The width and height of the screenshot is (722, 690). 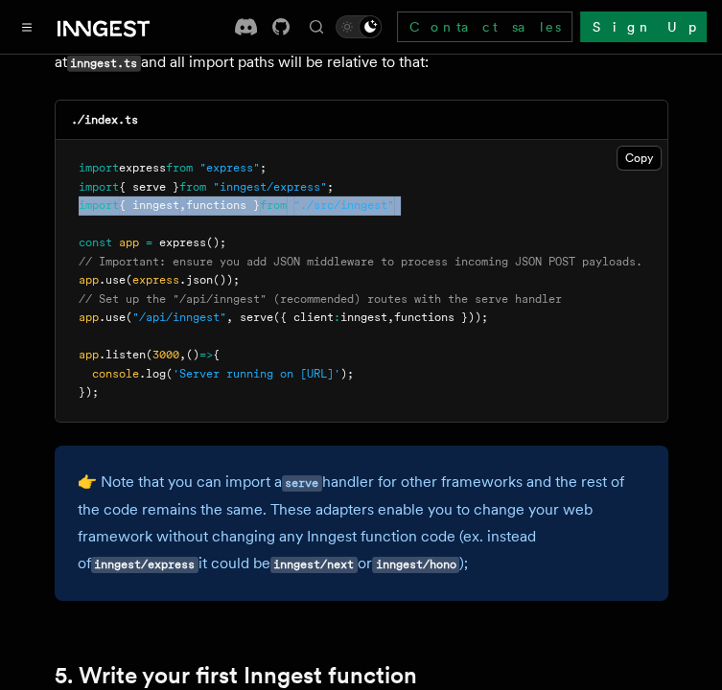 I want to click on span: 3000, so click(x=166, y=355).